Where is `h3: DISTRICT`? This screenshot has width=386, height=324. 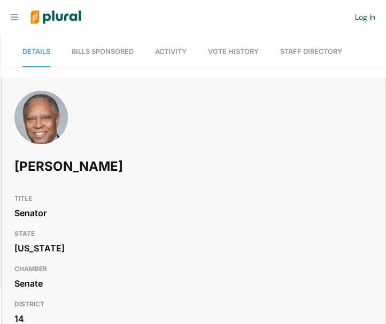 h3: DISTRICT is located at coordinates (193, 304).